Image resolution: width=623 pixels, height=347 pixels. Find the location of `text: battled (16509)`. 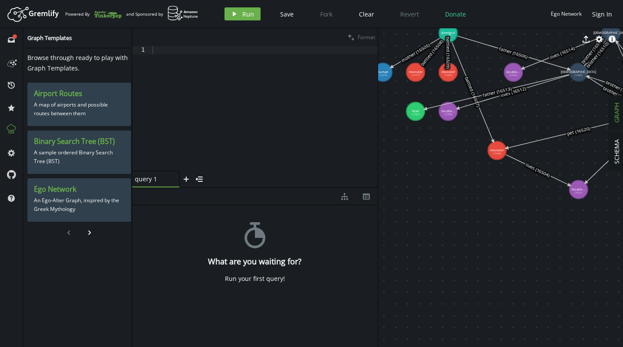

text: battled (16509) is located at coordinates (448, 53).